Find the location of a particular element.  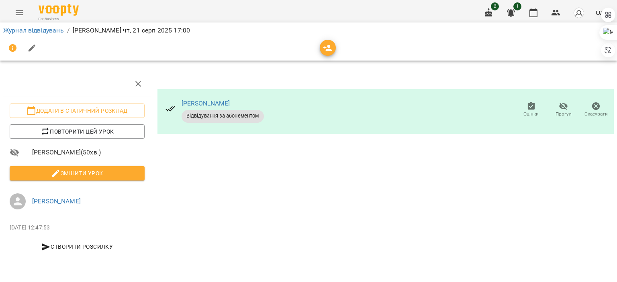

button: Оцінки is located at coordinates (531, 110).